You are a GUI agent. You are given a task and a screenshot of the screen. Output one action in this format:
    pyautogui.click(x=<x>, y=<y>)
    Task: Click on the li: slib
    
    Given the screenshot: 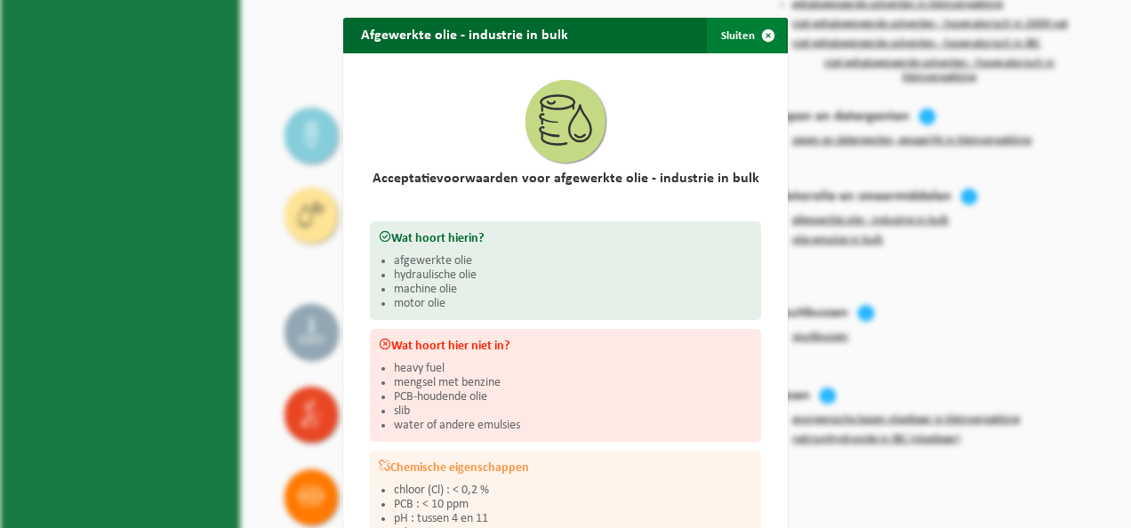 What is the action you would take?
    pyautogui.click(x=573, y=412)
    